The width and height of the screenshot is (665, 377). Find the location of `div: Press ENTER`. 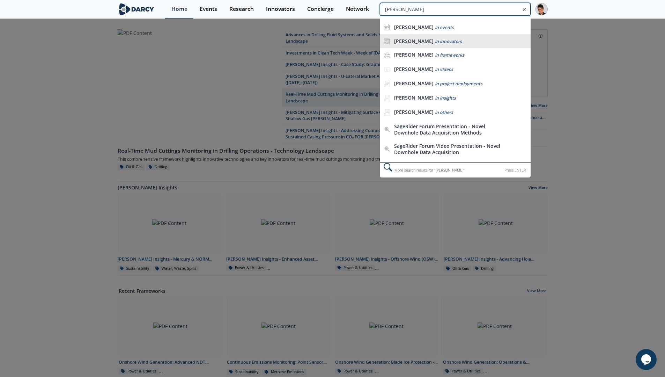

div: Press ENTER is located at coordinates (515, 170).